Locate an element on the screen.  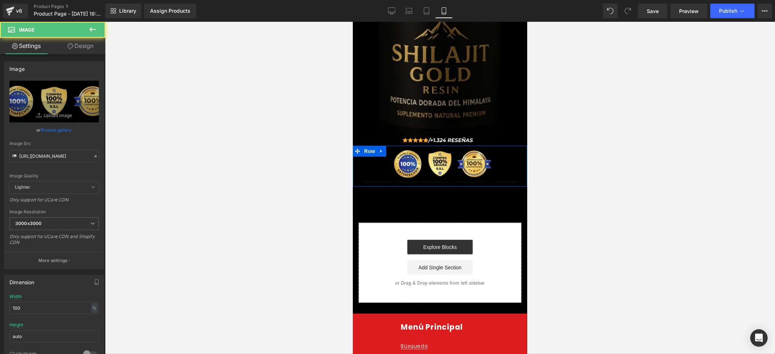
a: Design is located at coordinates (80, 46).